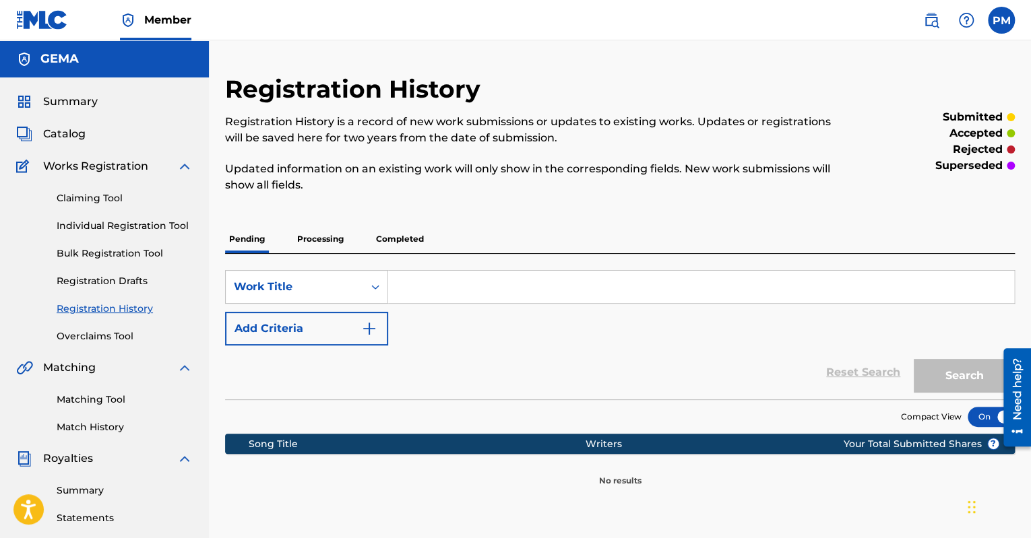  What do you see at coordinates (24, 459) in the screenshot?
I see `img: Royalties` at bounding box center [24, 459].